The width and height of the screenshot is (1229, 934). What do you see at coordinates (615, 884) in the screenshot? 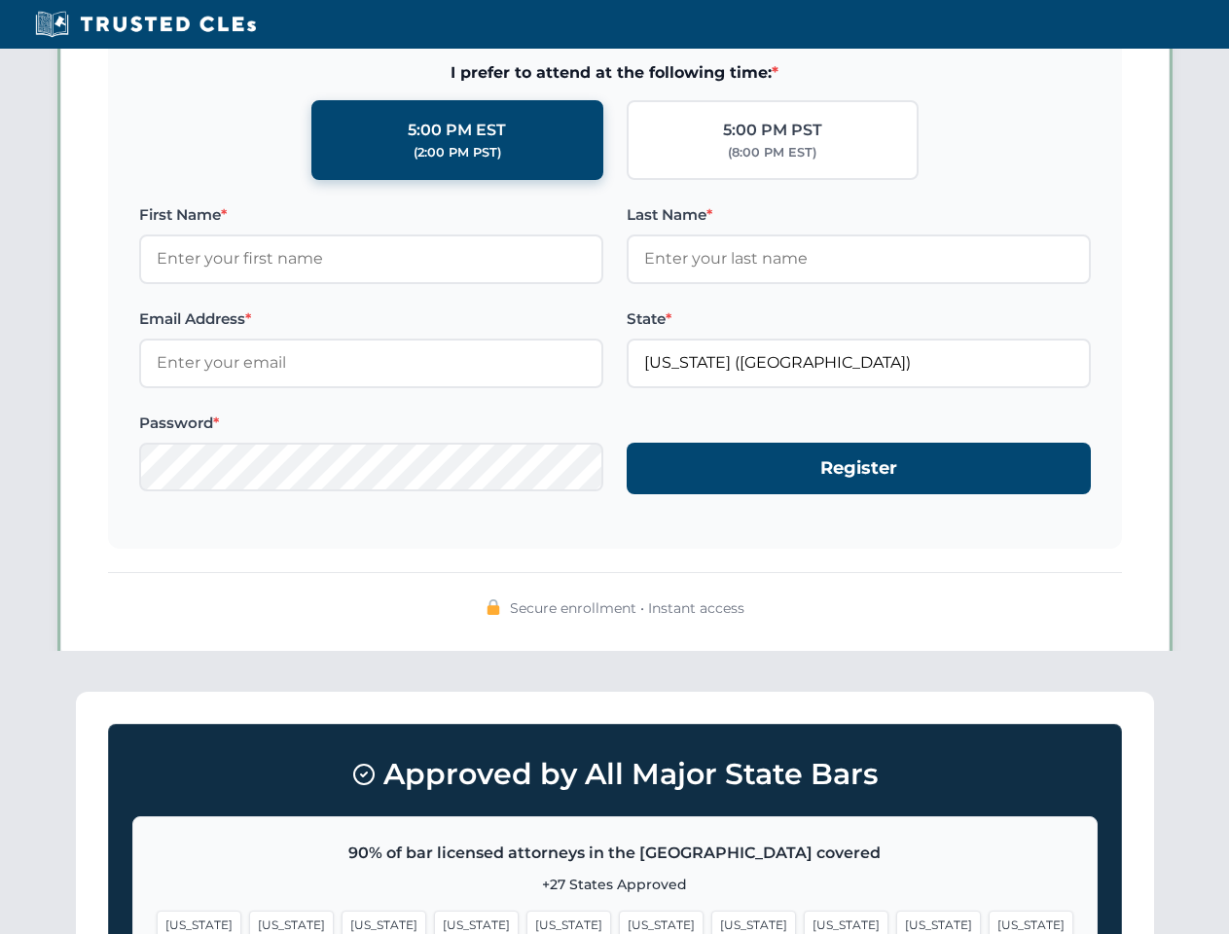
I see `p: +27 States Approved` at bounding box center [615, 884].